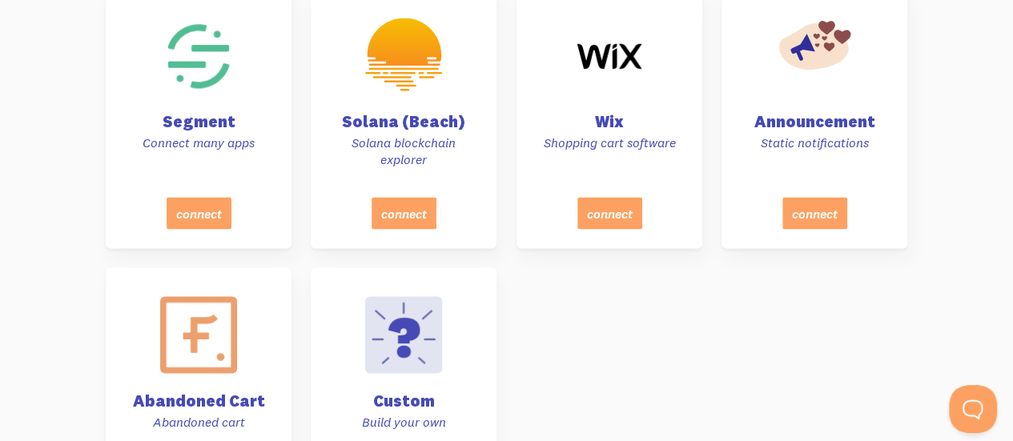 This screenshot has width=1013, height=441. I want to click on p: Abandoned cart, so click(199, 421).